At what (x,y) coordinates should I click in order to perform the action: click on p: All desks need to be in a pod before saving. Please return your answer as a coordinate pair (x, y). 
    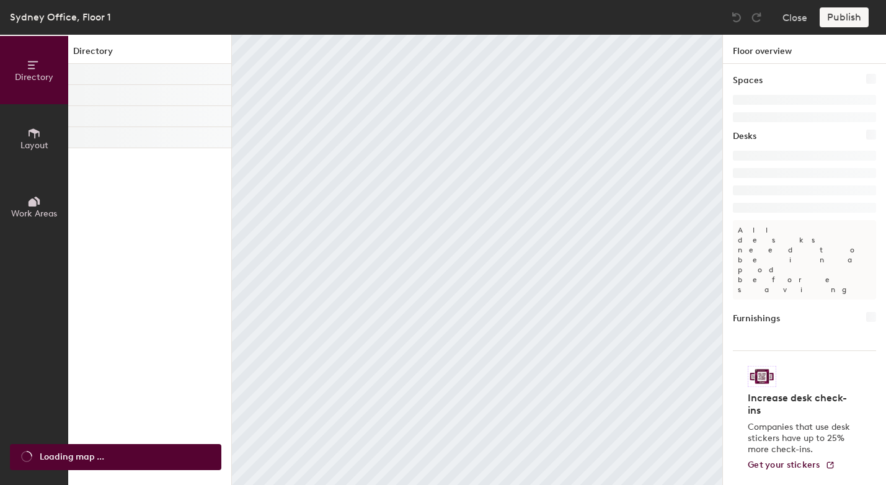
    Looking at the image, I should click on (804, 260).